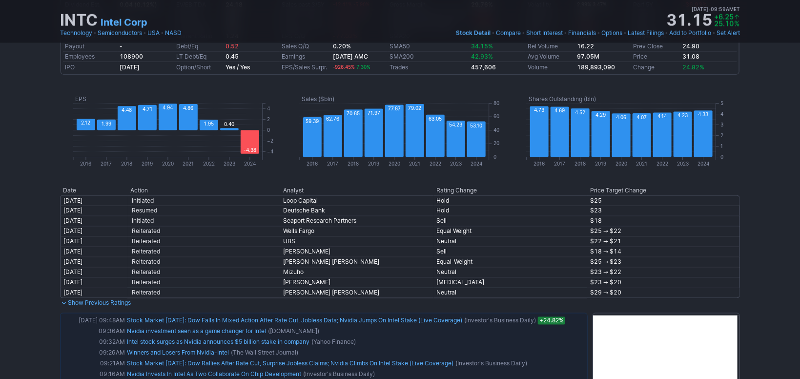 The width and height of the screenshot is (800, 379). I want to click on th: Action, so click(204, 190).